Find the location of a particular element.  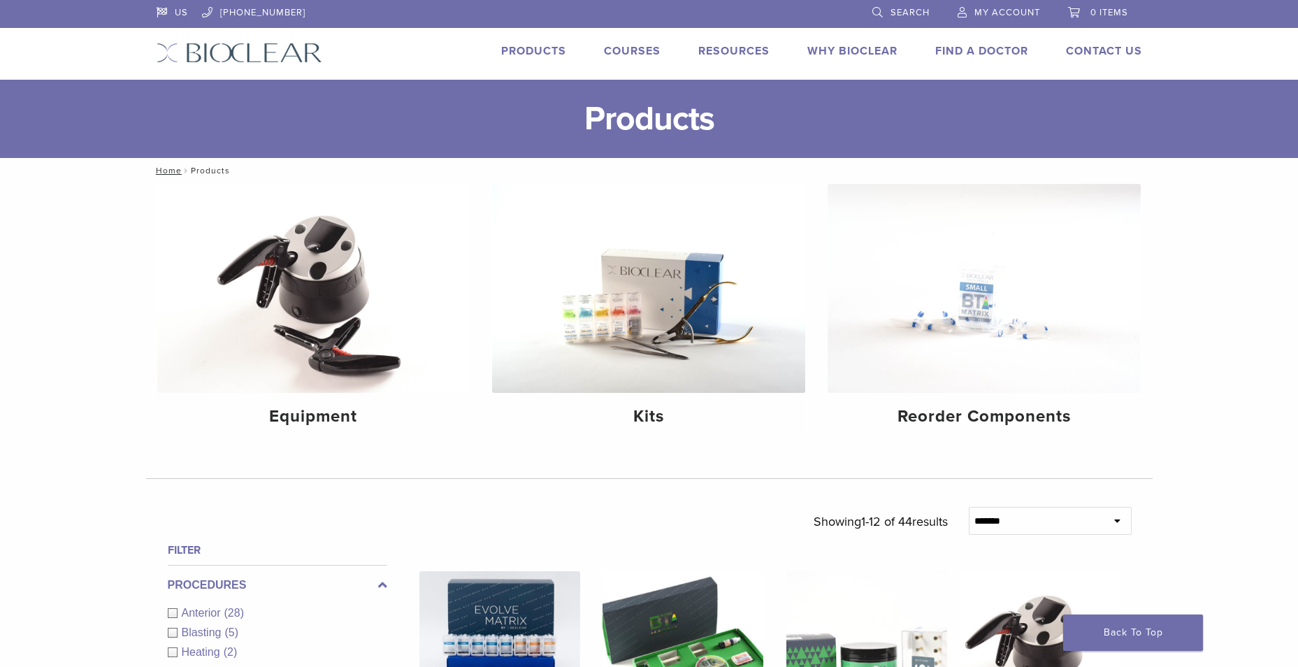

label: Procedures is located at coordinates (278, 585).